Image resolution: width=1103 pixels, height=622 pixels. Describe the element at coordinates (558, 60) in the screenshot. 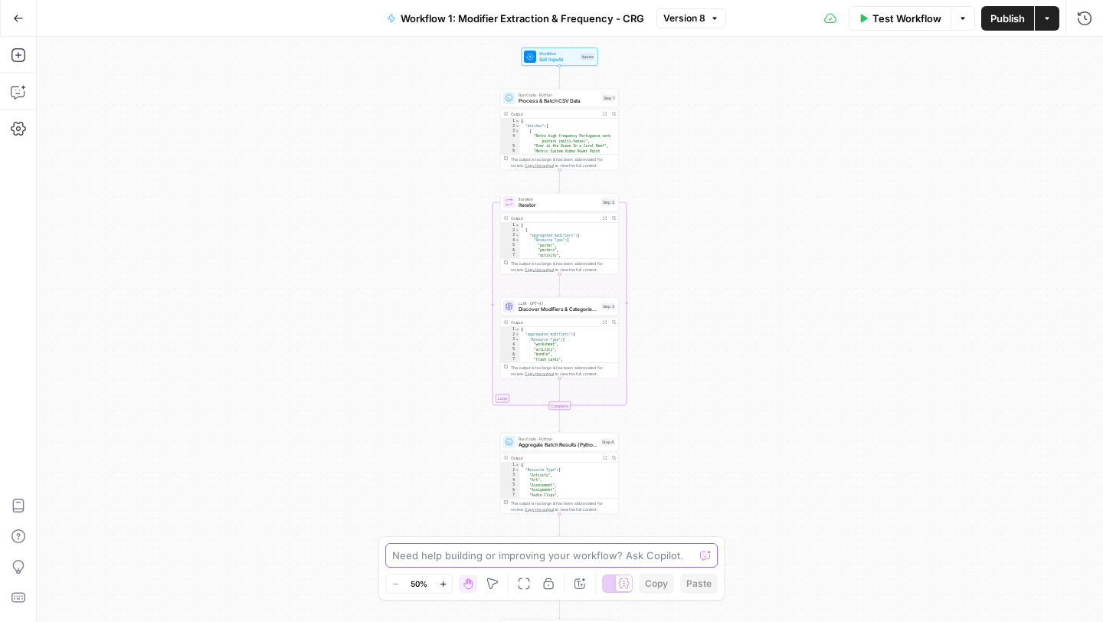

I see `span: Set Inputs` at that location.